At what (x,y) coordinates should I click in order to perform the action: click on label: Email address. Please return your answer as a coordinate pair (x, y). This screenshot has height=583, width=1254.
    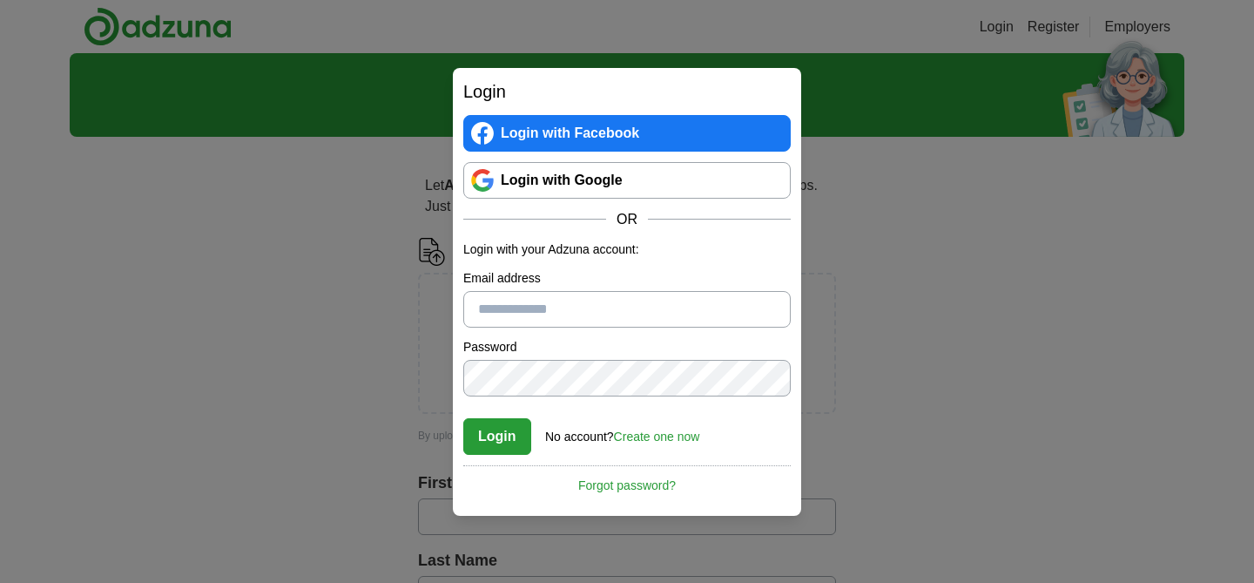
    Looking at the image, I should click on (627, 278).